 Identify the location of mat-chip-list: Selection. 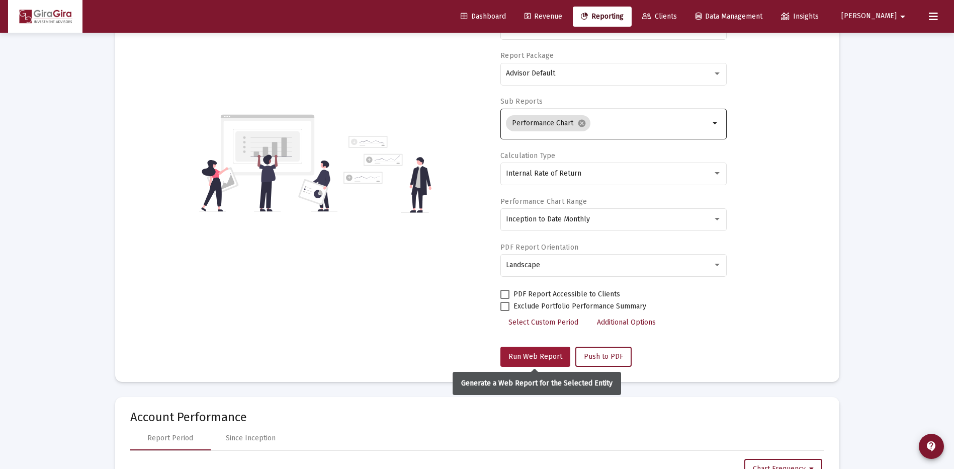
(608, 123).